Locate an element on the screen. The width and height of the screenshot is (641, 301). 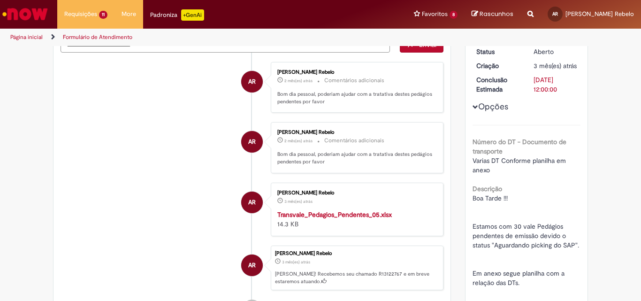
span: Favoritos is located at coordinates (435, 14).